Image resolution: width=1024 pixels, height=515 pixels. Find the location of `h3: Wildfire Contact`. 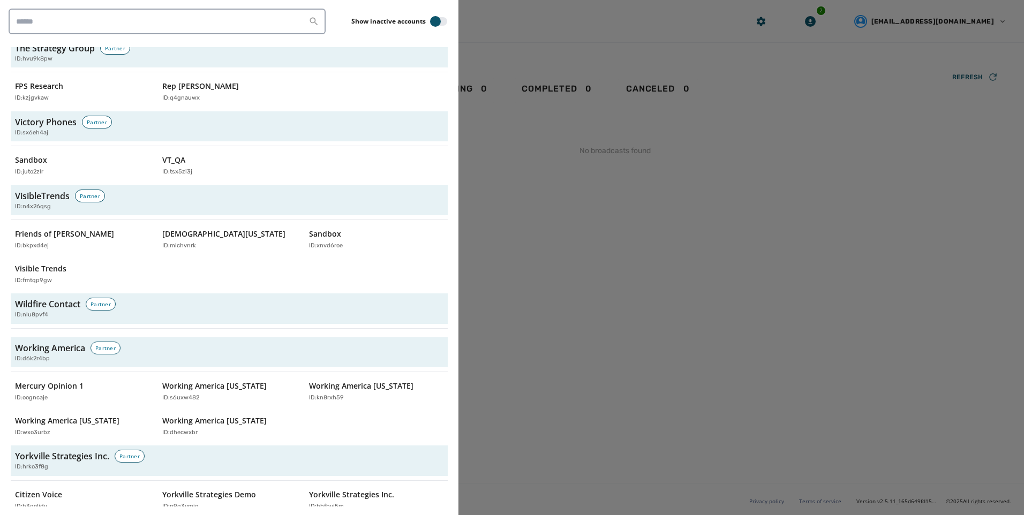

h3: Wildfire Contact is located at coordinates (48, 304).